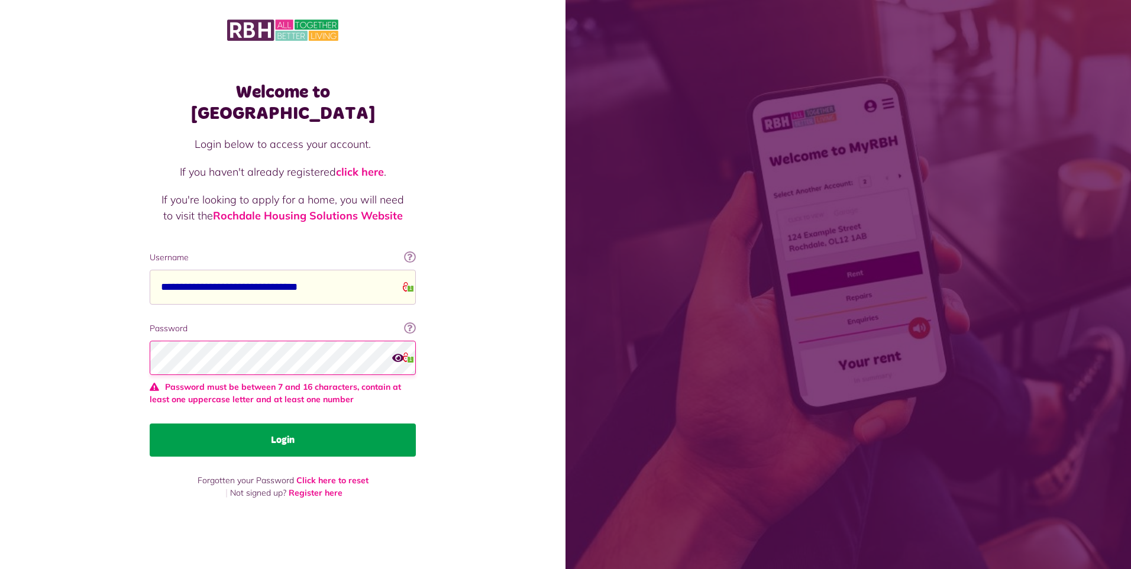 Image resolution: width=1131 pixels, height=569 pixels. Describe the element at coordinates (283, 208) in the screenshot. I see `p: If you're looking to apply for a home, you will need to visit the` at that location.